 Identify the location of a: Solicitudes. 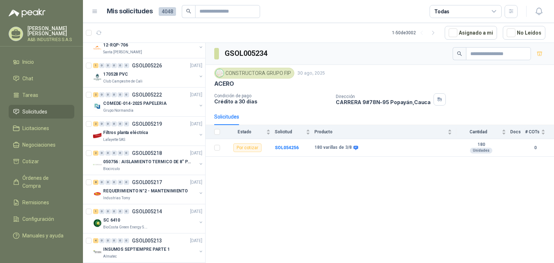
(41, 112).